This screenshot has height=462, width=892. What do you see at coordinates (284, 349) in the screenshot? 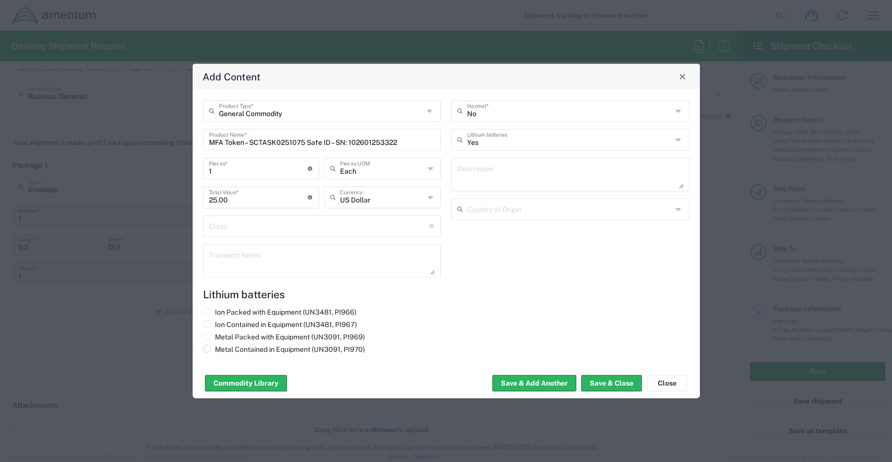
I see `label: Metal Contained in Equipment (UN3091, PI970)` at bounding box center [284, 349].